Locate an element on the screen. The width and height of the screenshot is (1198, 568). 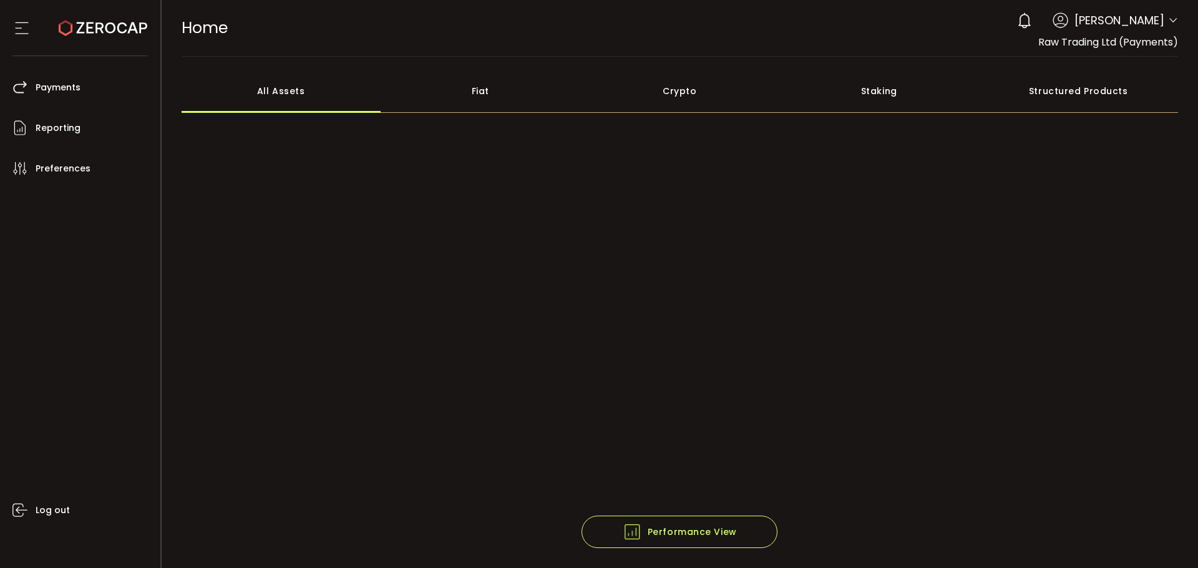
div: Chat Widget is located at coordinates (1167, 538).